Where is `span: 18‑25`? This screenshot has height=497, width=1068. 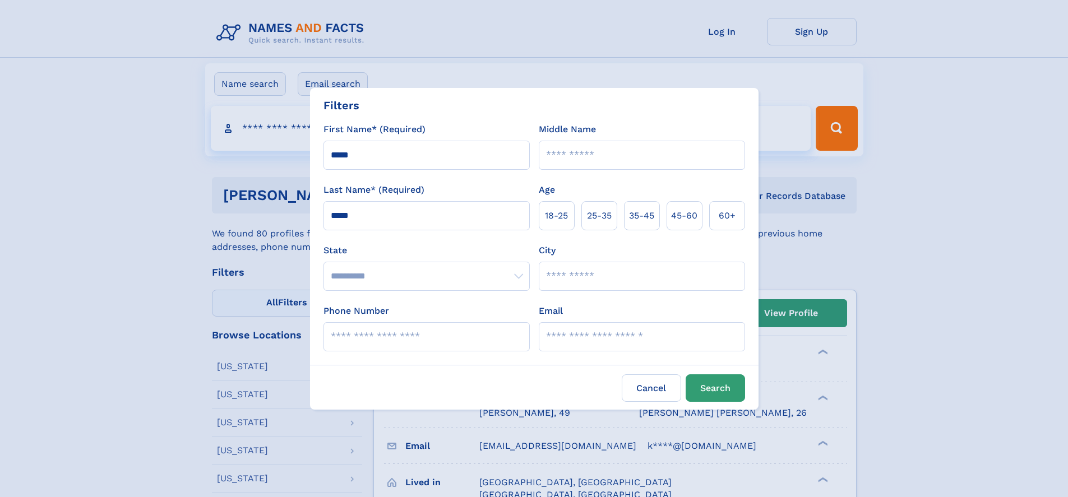
span: 18‑25 is located at coordinates (556, 216).